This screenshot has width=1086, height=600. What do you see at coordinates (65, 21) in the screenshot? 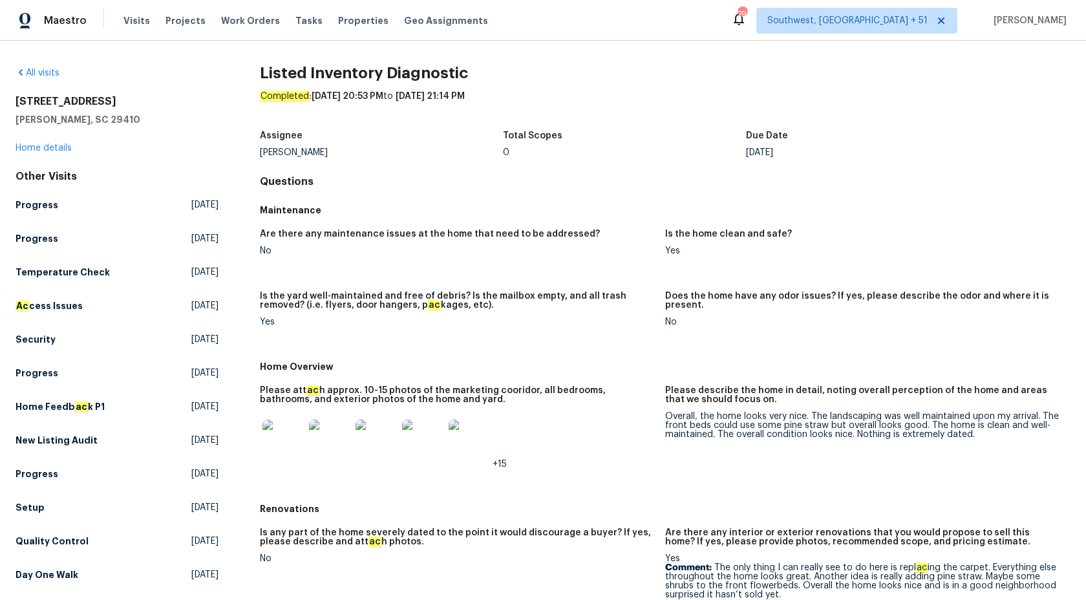
I see `span: Maestro` at bounding box center [65, 21].